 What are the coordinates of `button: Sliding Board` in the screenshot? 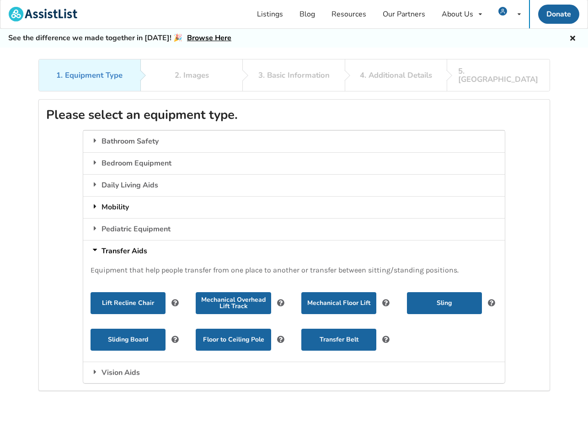 It's located at (128, 340).